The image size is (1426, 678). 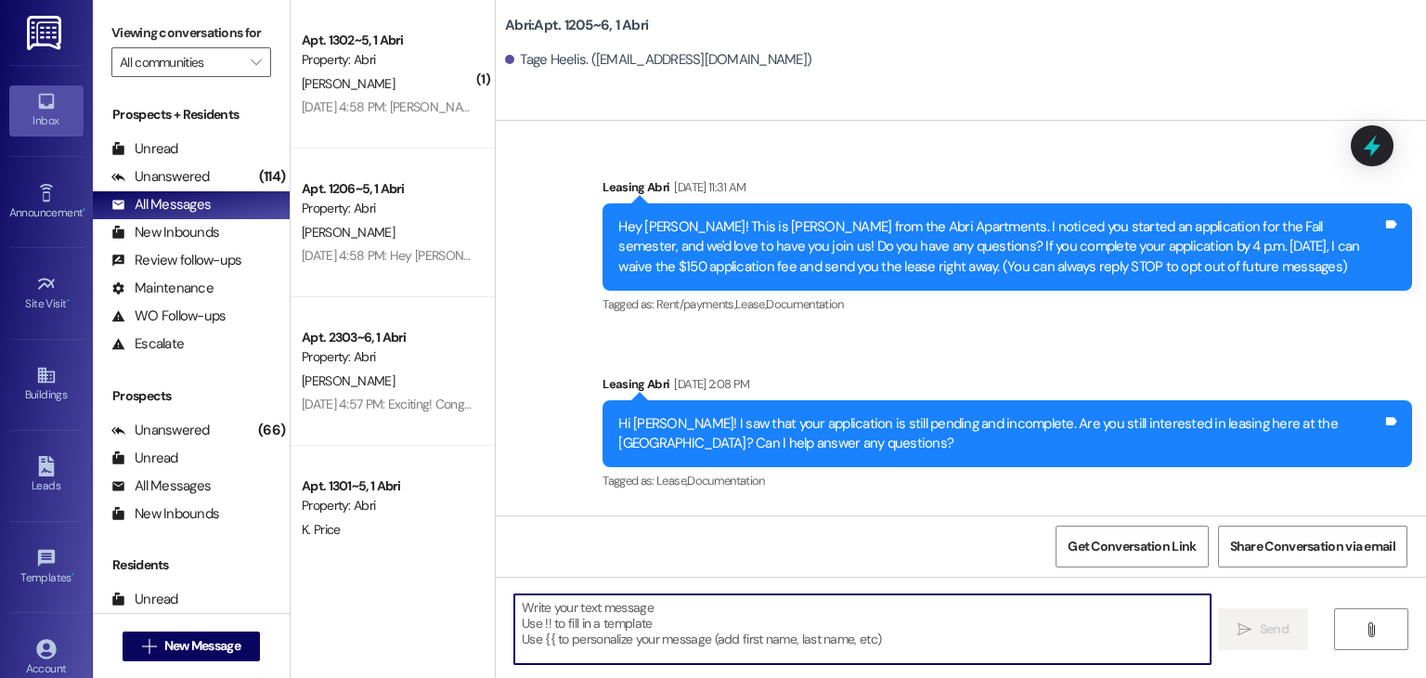 What do you see at coordinates (46, 475) in the screenshot?
I see `a: Leads` at bounding box center [46, 475].